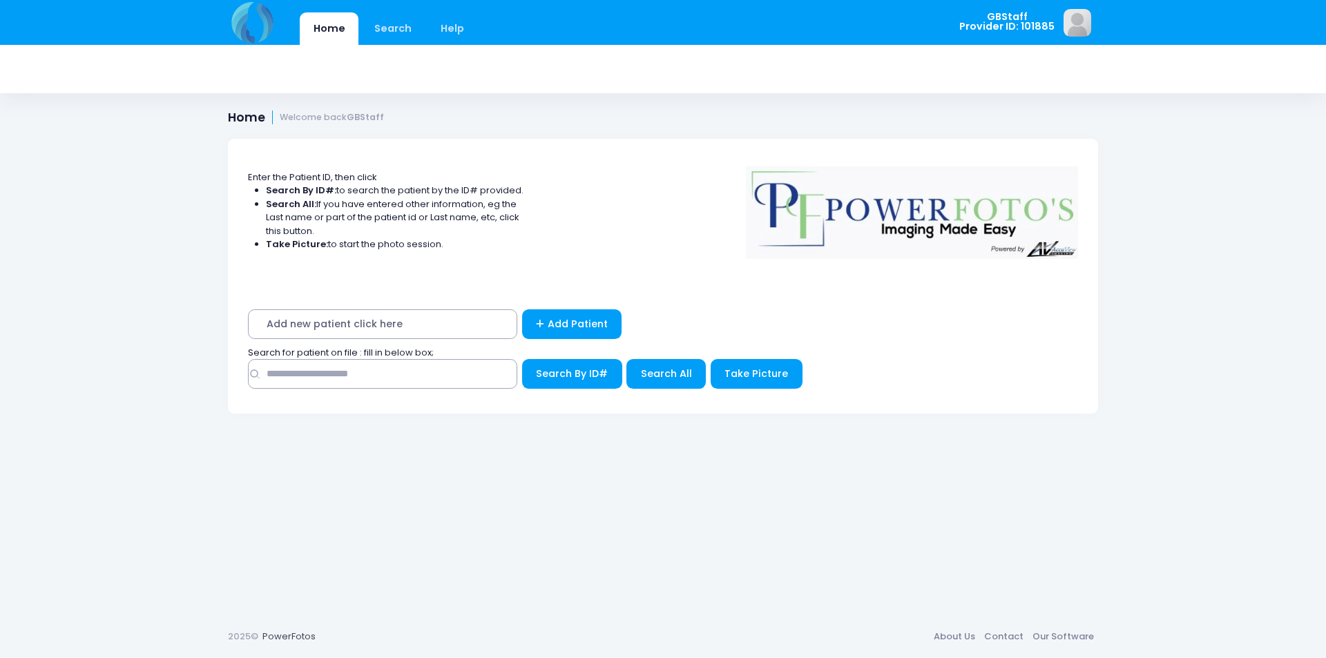 This screenshot has height=658, width=1326. I want to click on a: Contact, so click(1003, 637).